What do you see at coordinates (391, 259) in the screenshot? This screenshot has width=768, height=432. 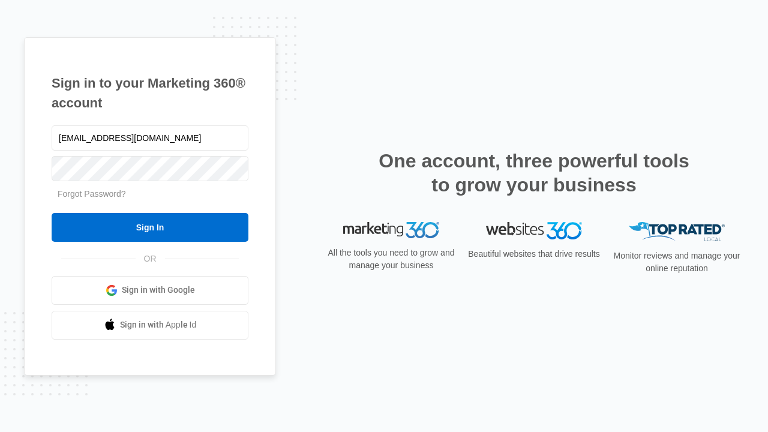 I see `p: All the tools you need to grow and manage your business` at bounding box center [391, 259].